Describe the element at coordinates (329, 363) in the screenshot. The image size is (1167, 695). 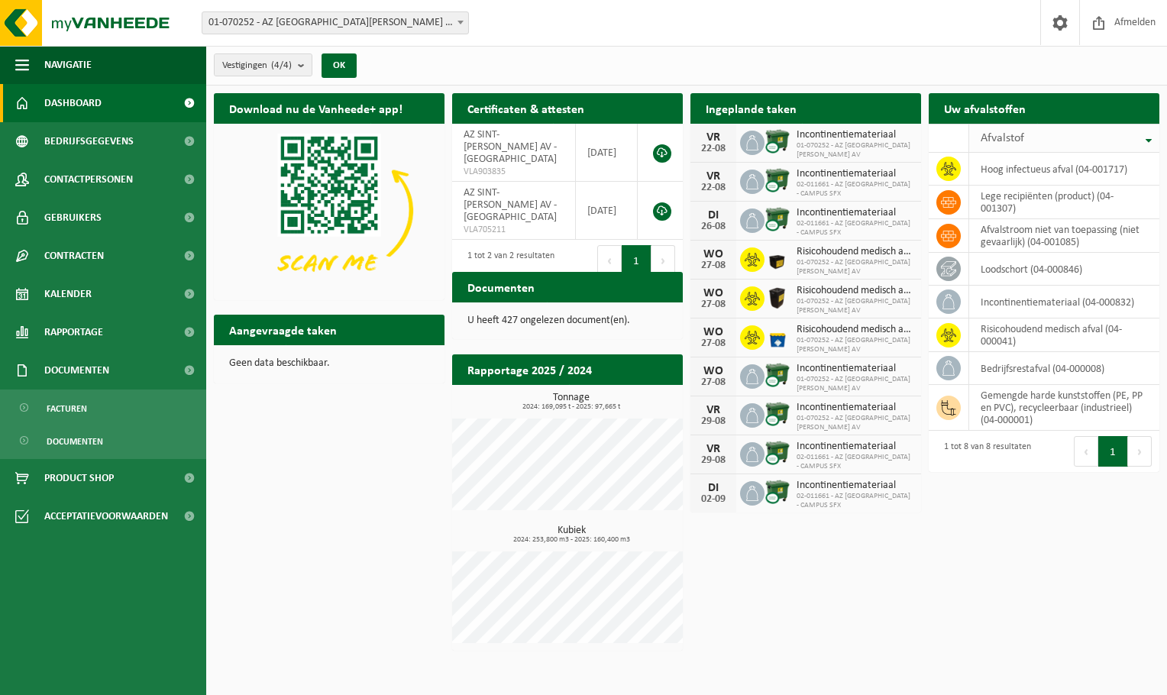
I see `p: Geen data beschikbaar.` at that location.